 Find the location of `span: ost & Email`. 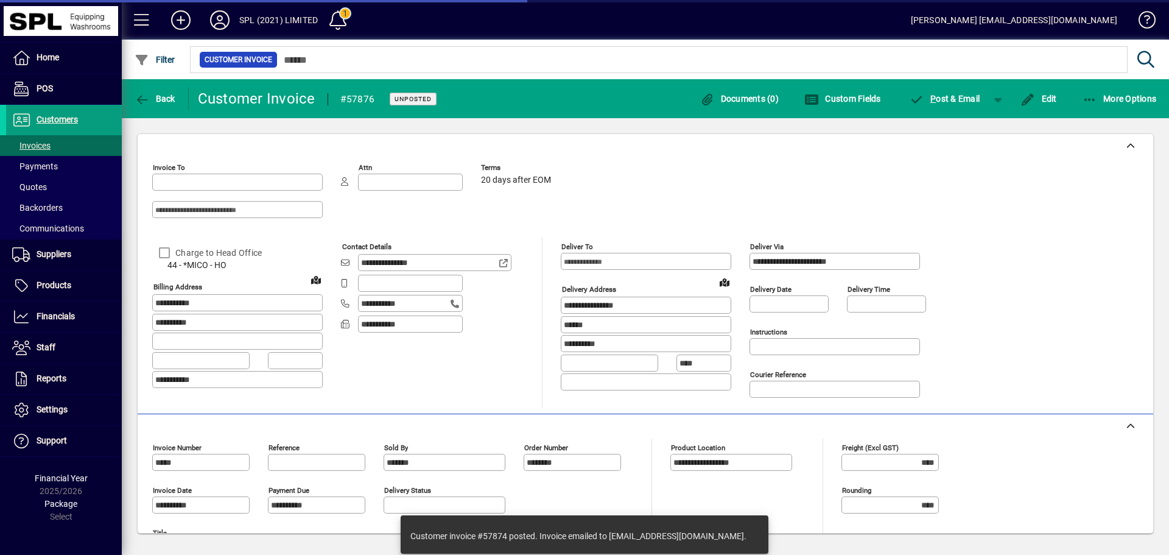

span: ost & Email is located at coordinates (945, 99).